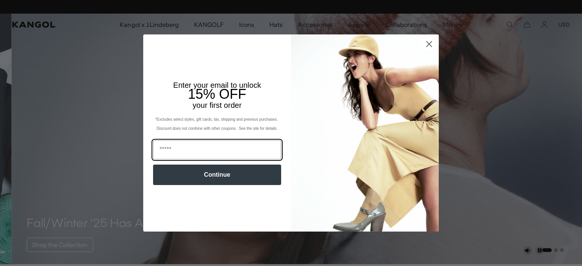 This screenshot has width=582, height=266. Describe the element at coordinates (217, 175) in the screenshot. I see `button: Continue` at that location.